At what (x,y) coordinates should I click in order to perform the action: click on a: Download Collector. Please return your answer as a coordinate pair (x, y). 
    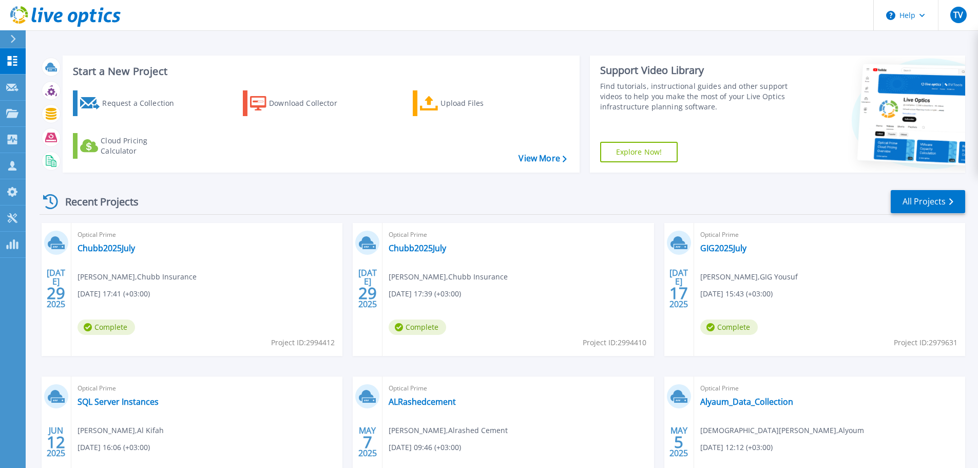
    Looking at the image, I should click on (300, 103).